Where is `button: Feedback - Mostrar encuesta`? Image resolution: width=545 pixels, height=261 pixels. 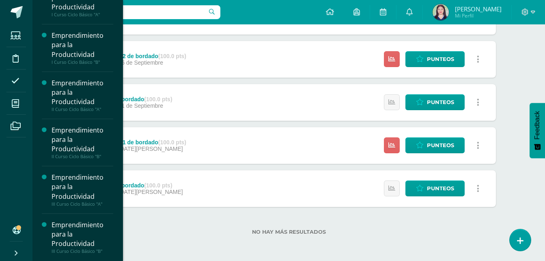
button: Feedback - Mostrar encuesta is located at coordinates (537, 130).